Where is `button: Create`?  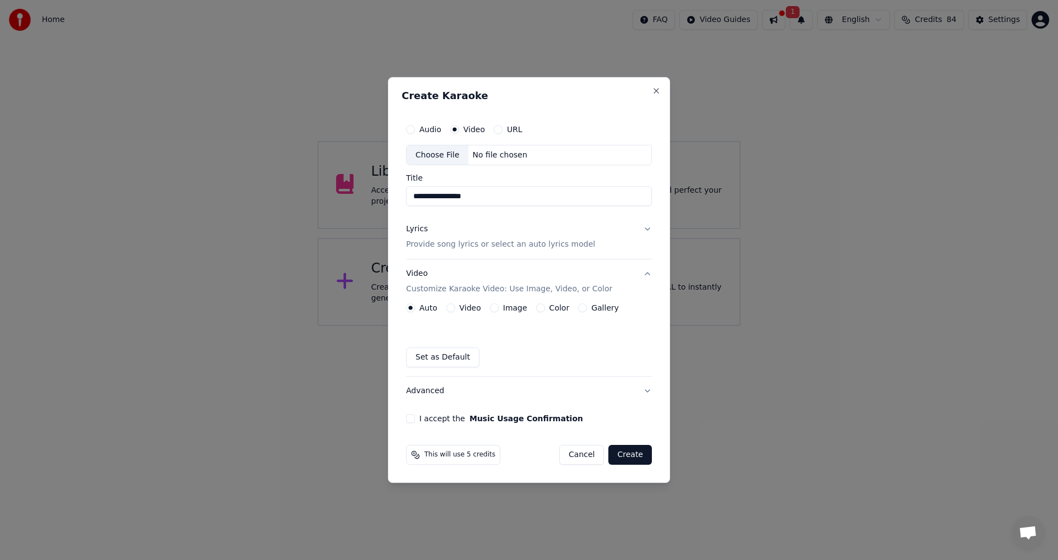
button: Create is located at coordinates (630, 455).